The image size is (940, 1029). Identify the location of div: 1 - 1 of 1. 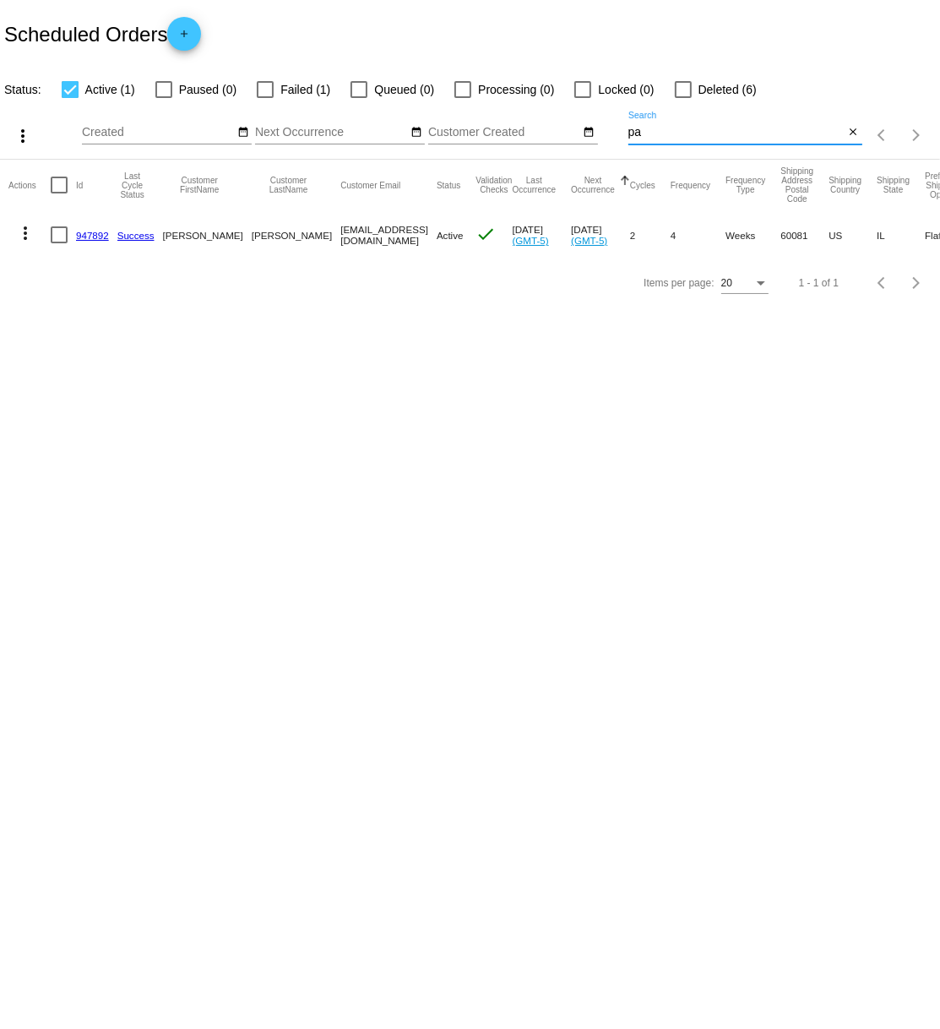
(819, 283).